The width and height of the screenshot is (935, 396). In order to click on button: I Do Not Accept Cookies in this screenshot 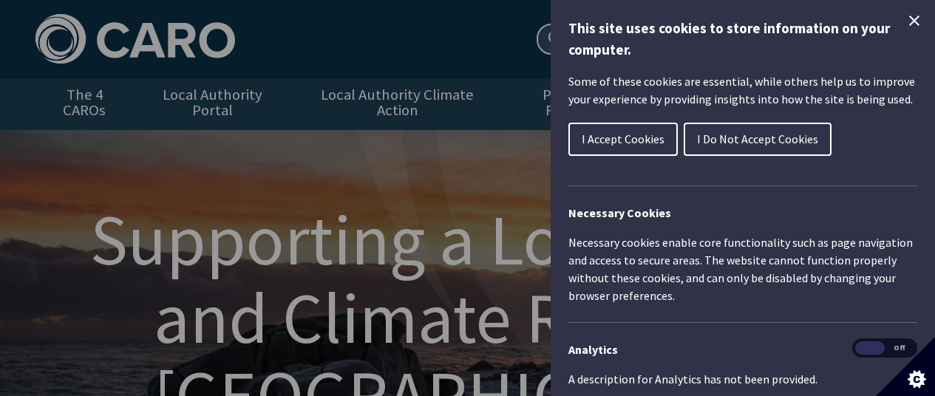, I will do `click(758, 139)`.